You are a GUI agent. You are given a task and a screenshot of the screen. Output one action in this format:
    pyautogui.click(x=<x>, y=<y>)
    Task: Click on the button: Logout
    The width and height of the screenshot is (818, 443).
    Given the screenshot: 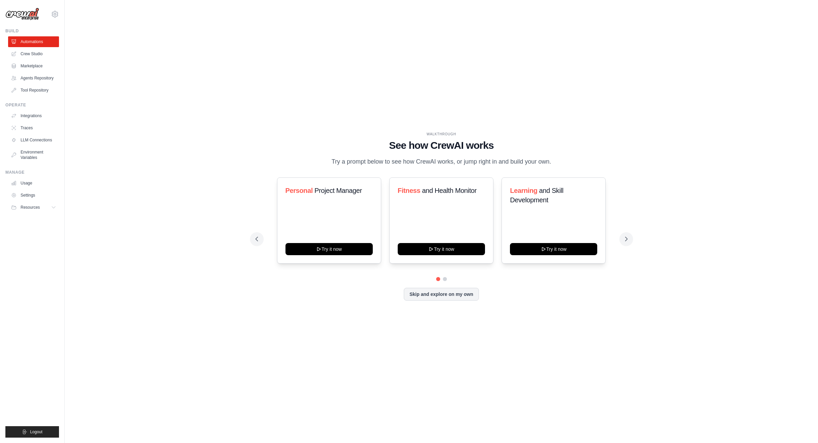 What is the action you would take?
    pyautogui.click(x=32, y=432)
    